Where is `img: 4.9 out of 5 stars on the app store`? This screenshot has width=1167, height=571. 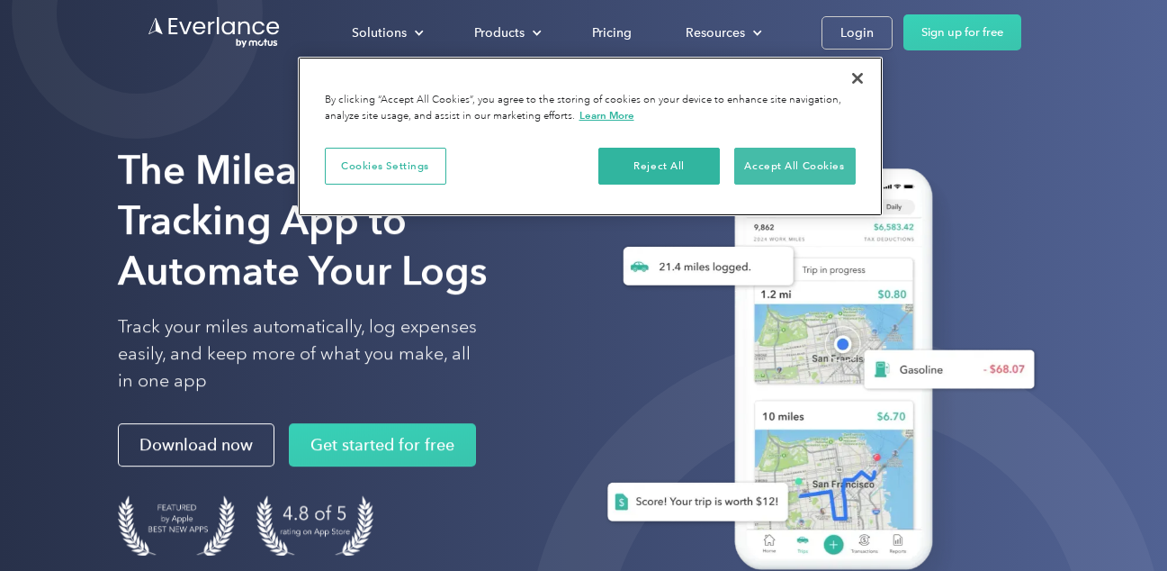
img: 4.9 out of 5 stars on the app store is located at coordinates (315, 526).